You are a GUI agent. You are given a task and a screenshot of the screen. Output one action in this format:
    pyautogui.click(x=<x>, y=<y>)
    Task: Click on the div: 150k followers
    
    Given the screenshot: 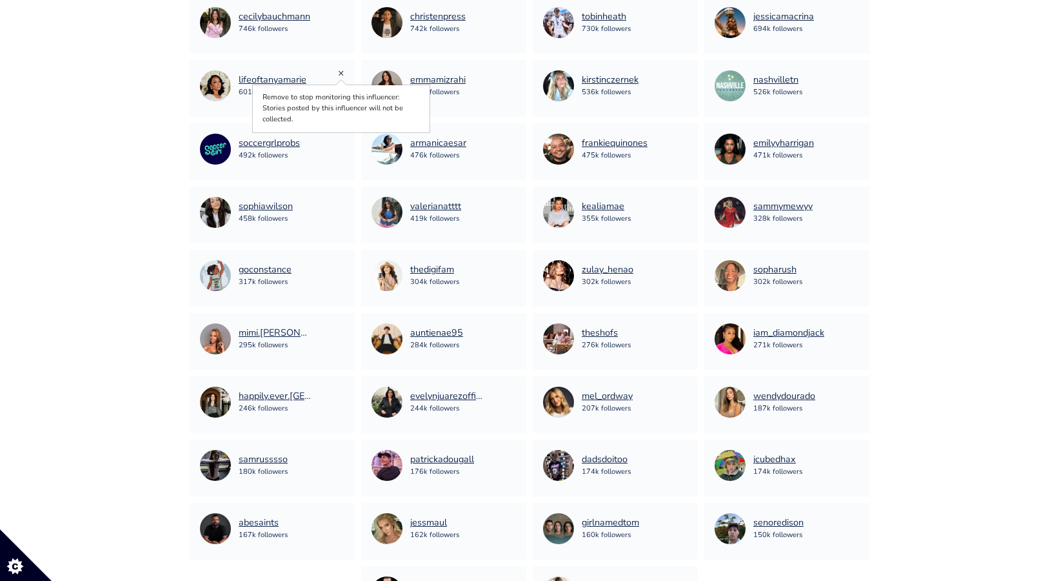 What is the action you would take?
    pyautogui.click(x=779, y=535)
    